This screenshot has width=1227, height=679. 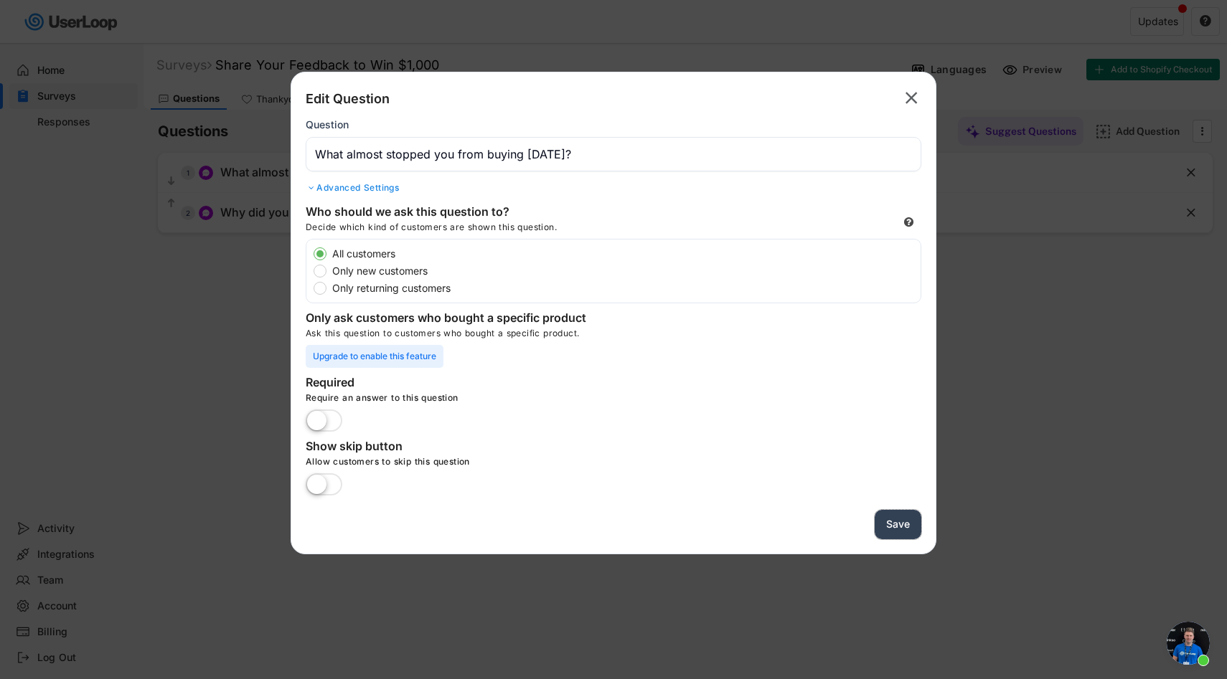 What do you see at coordinates (449, 448) in the screenshot?
I see `div: Show skip button` at bounding box center [449, 448].